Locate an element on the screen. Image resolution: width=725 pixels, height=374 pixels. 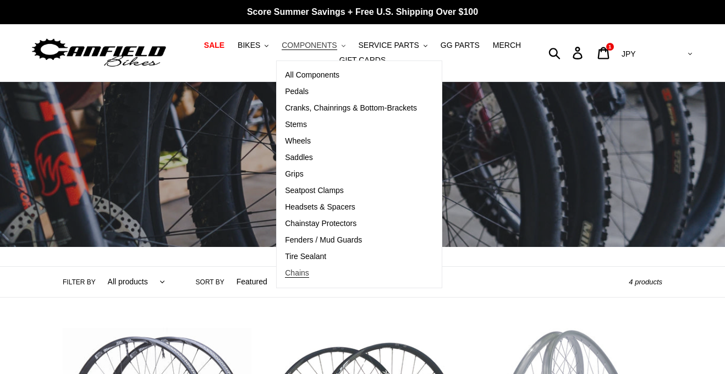
span: COMPONENTS is located at coordinates (309, 45).